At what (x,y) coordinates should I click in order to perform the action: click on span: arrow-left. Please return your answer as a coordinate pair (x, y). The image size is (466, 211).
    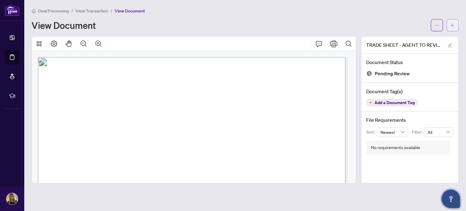
    Looking at the image, I should click on (453, 25).